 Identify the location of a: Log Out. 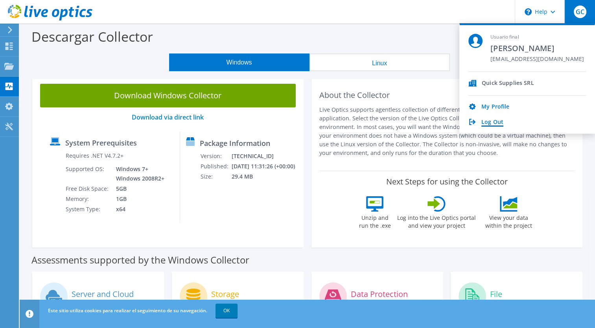
(493, 122).